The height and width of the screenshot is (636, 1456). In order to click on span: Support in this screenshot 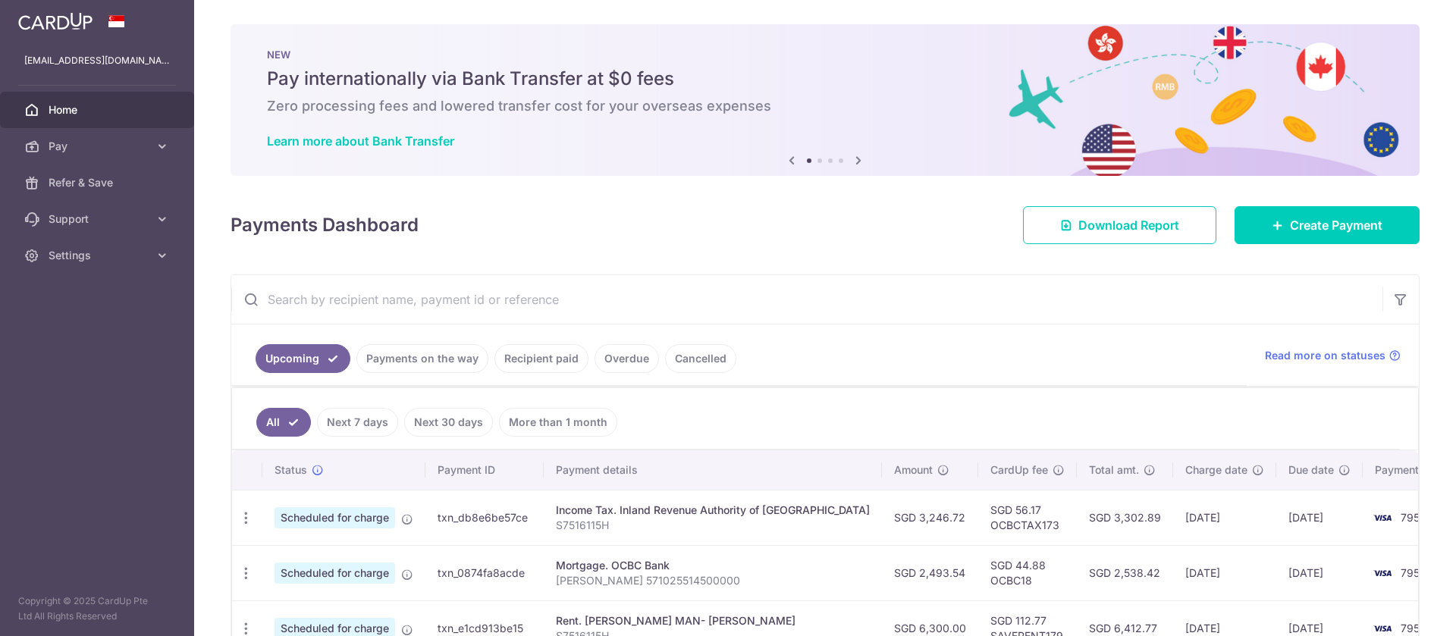, I will do `click(99, 219)`.